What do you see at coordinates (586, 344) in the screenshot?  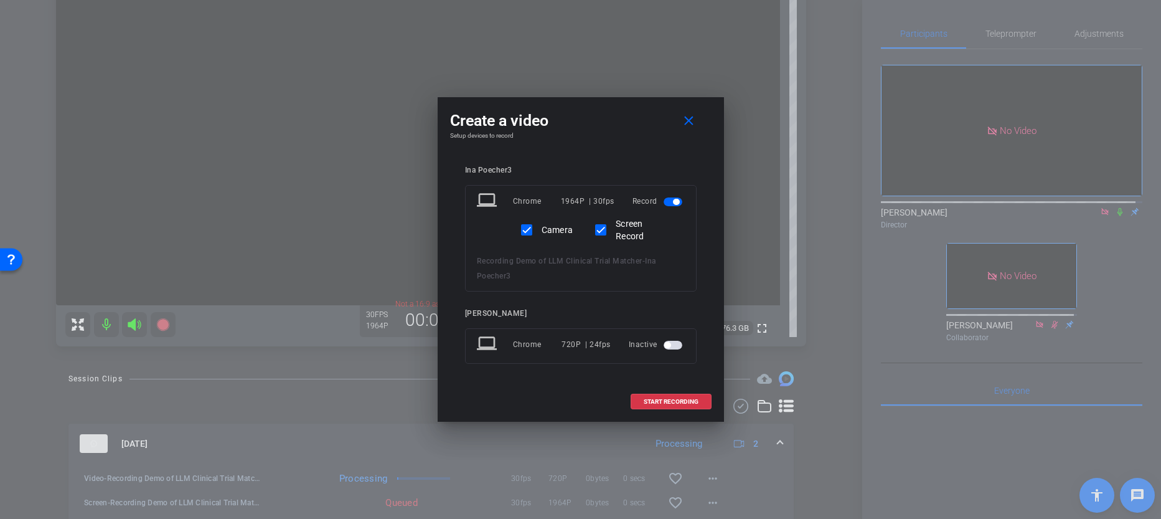 I see `div: 720P | 24fps` at bounding box center [586, 344].